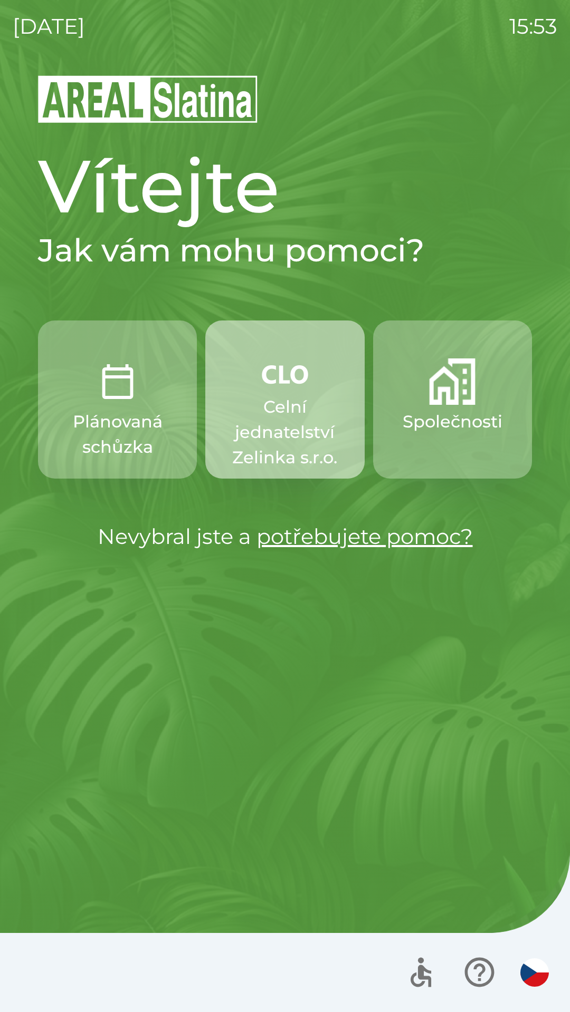  Describe the element at coordinates (285, 186) in the screenshot. I see `h1: Vítejte` at that location.